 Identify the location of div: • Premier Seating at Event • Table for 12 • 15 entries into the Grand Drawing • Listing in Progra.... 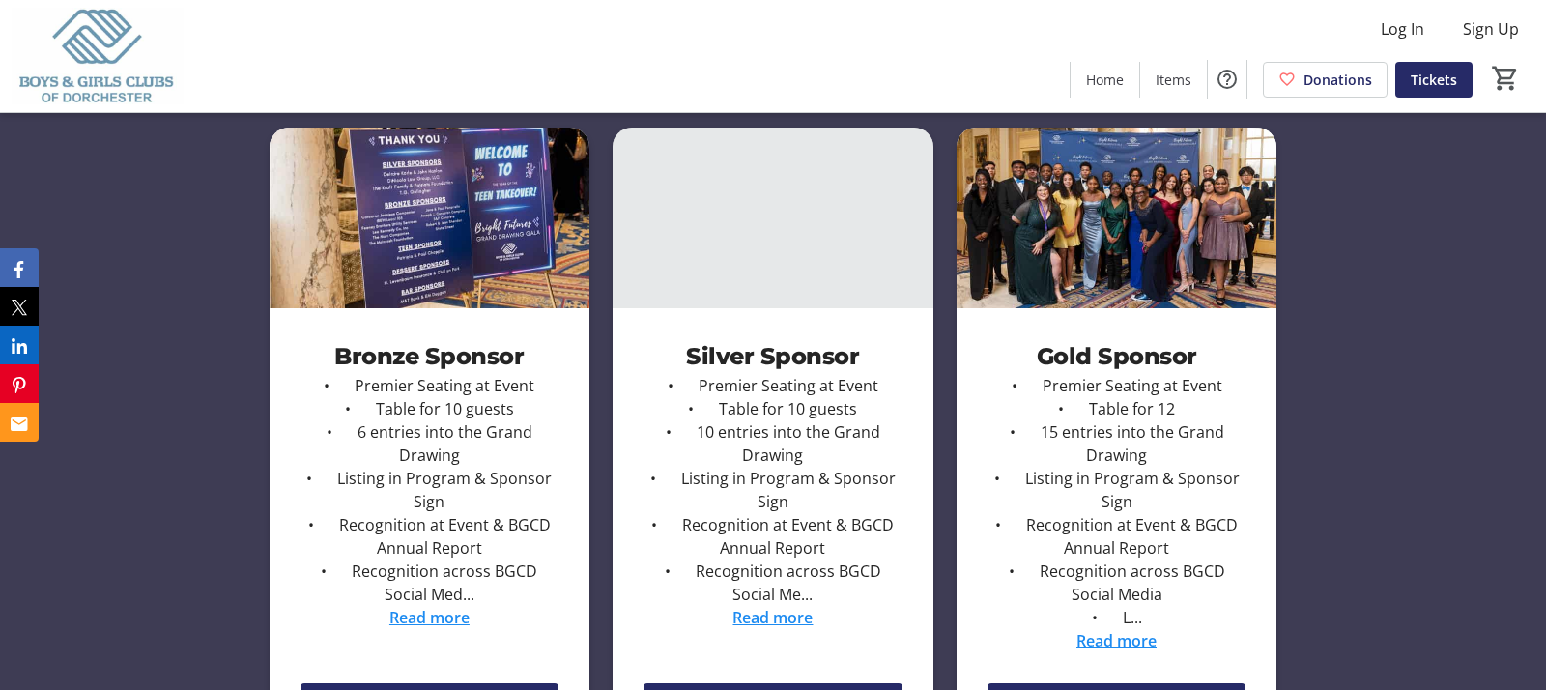
(1117, 502).